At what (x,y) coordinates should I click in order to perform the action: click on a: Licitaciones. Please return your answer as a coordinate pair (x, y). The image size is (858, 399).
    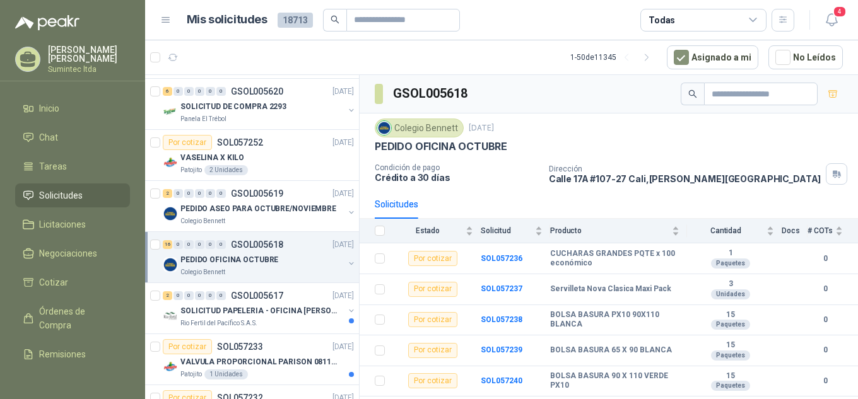
    Looking at the image, I should click on (73, 225).